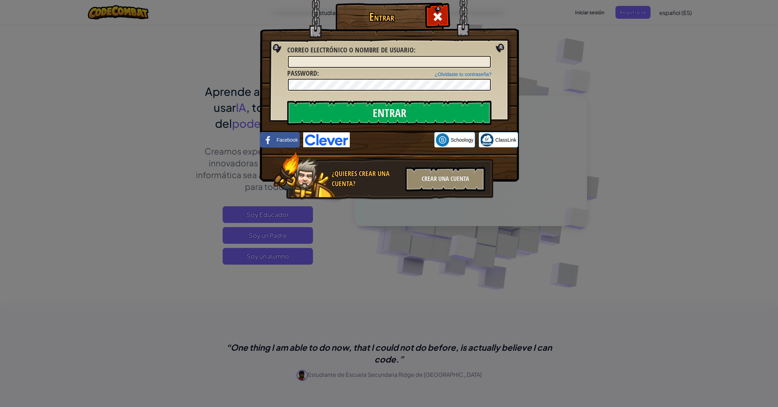  What do you see at coordinates (327, 140) in the screenshot?
I see `img: clever-logo-blue.png` at bounding box center [327, 140].